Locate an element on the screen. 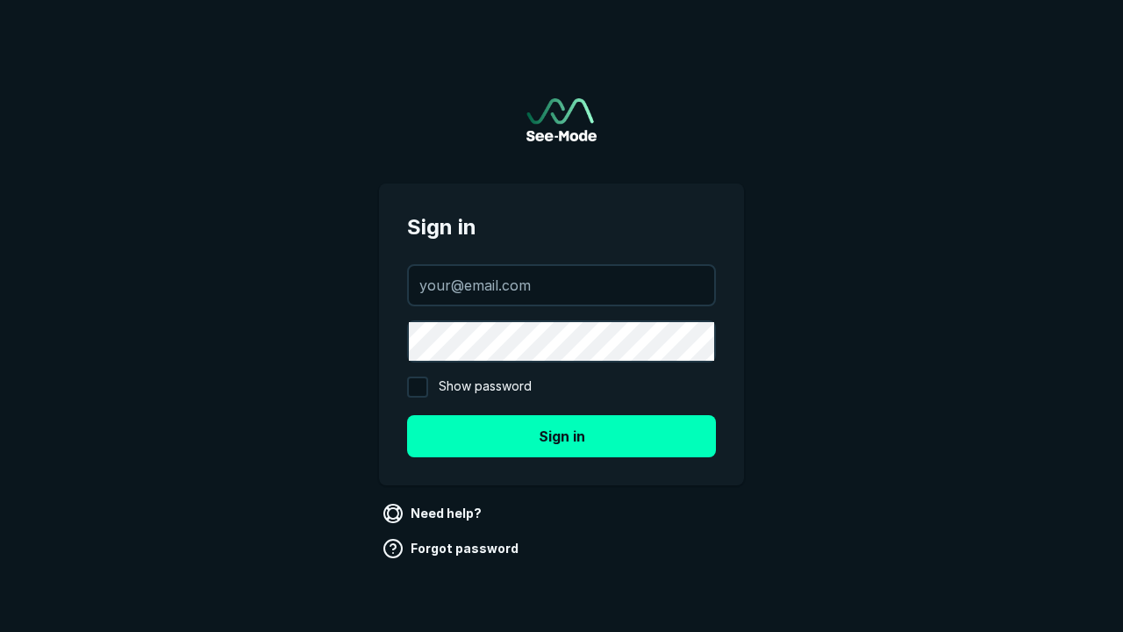 The width and height of the screenshot is (1123, 632). a: Need help? is located at coordinates (433, 513).